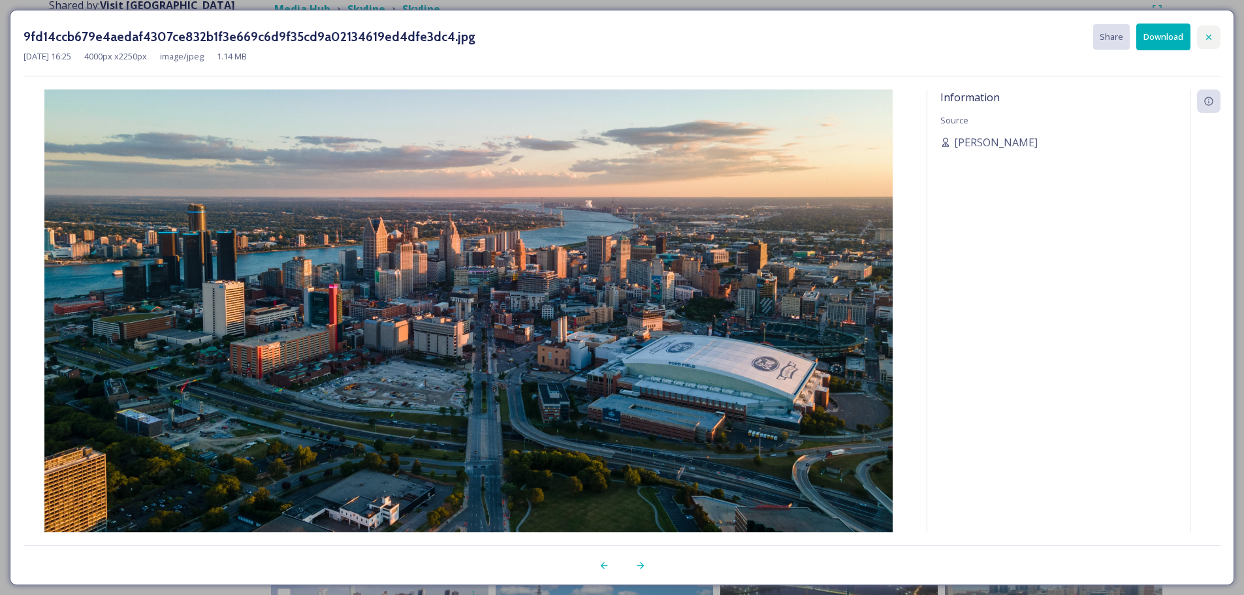 Image resolution: width=1244 pixels, height=595 pixels. What do you see at coordinates (182, 56) in the screenshot?
I see `span: image/jpeg` at bounding box center [182, 56].